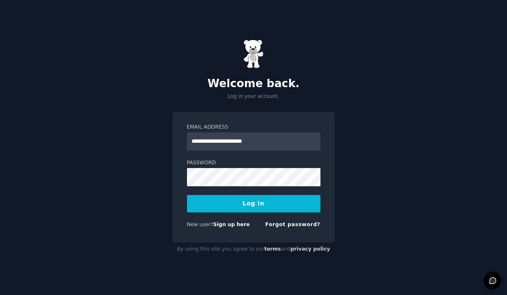  What do you see at coordinates (231, 224) in the screenshot?
I see `a: Sign up here` at bounding box center [231, 224].